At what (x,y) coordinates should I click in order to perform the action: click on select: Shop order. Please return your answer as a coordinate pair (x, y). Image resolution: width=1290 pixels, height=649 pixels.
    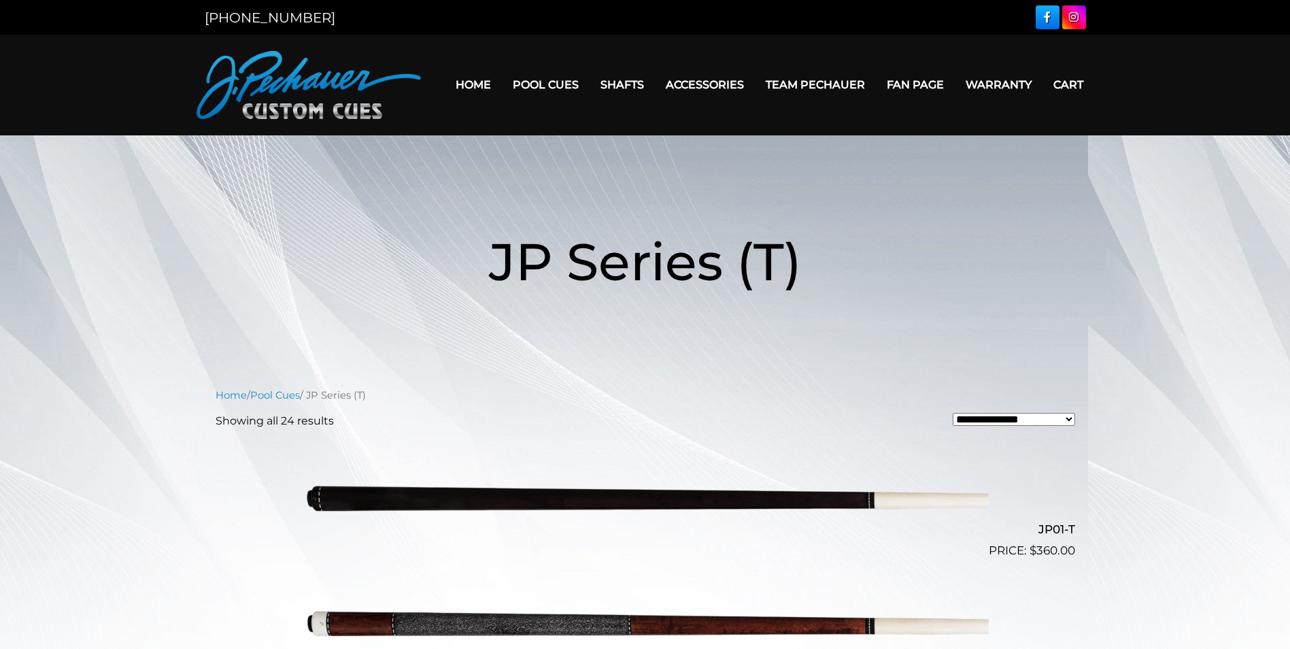
    Looking at the image, I should click on (1014, 419).